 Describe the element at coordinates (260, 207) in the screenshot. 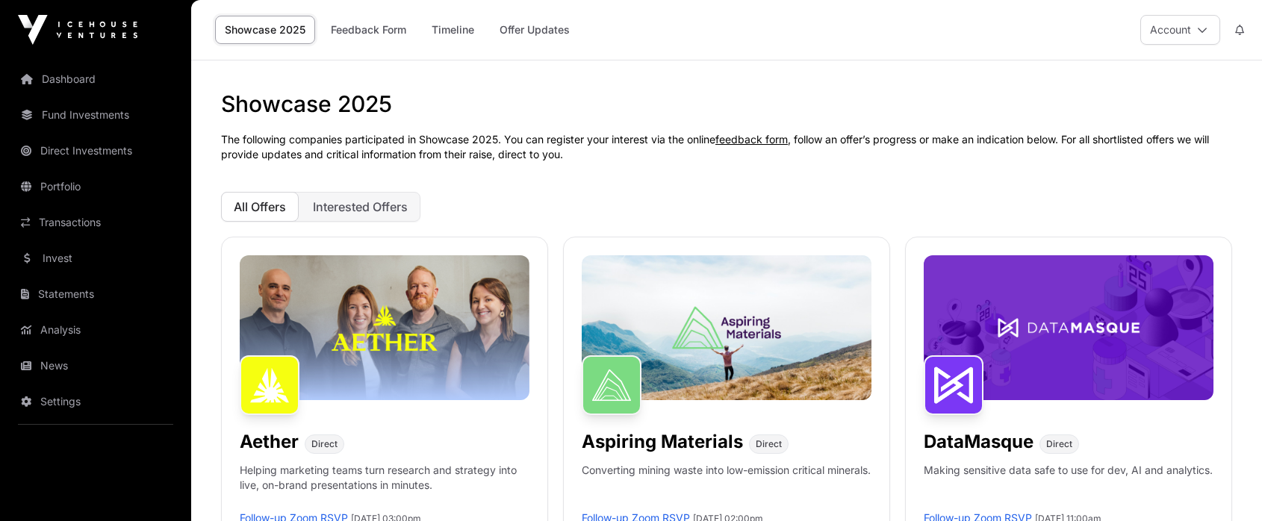

I see `button: All Offers` at that location.